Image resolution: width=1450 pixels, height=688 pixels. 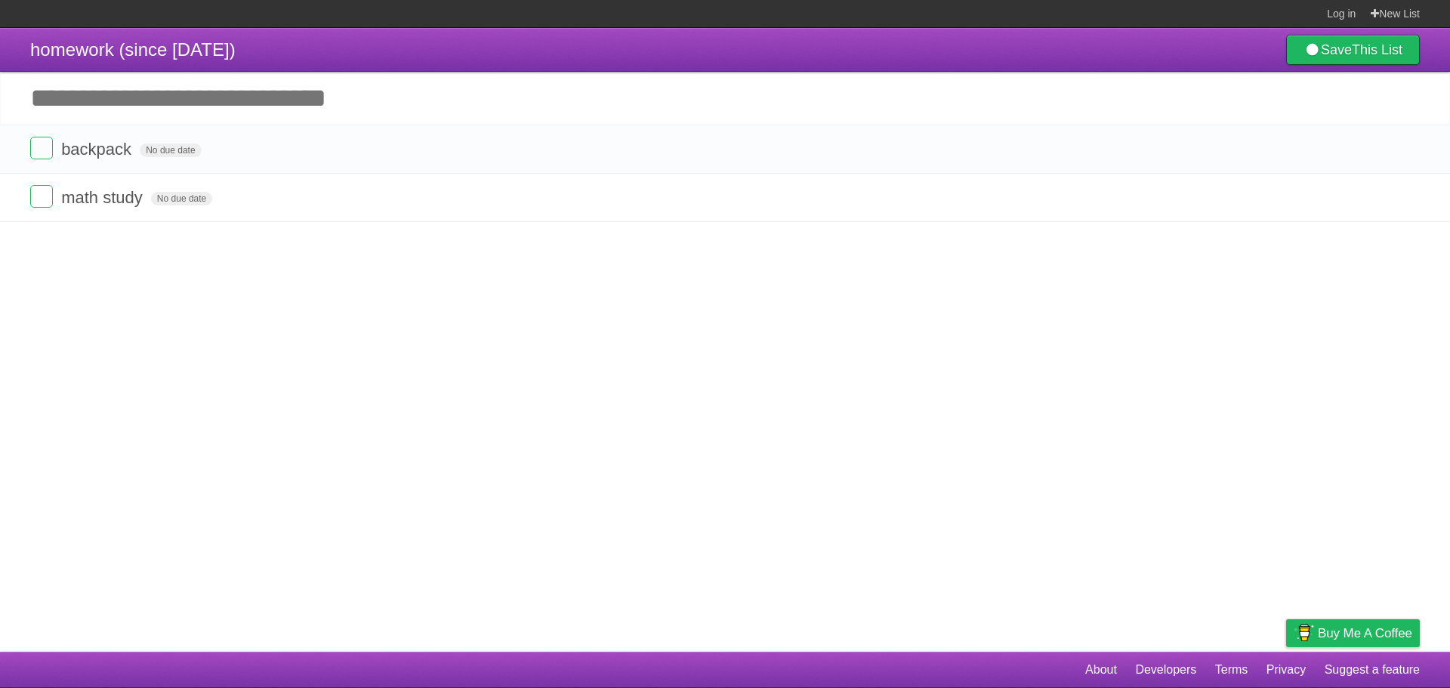 I want to click on span: Buy me a coffee, so click(x=1365, y=633).